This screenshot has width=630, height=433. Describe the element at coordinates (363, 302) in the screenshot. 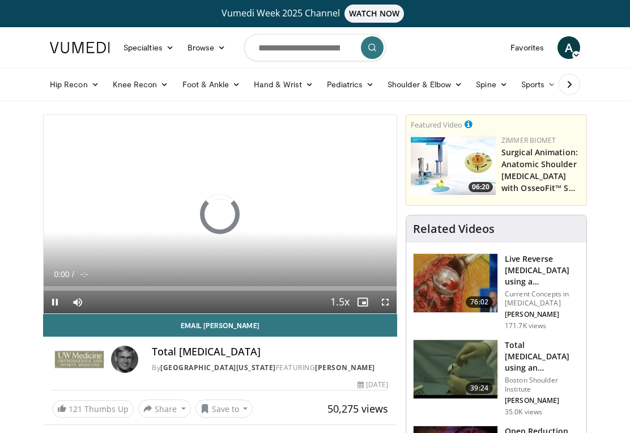

I see `button: Enable picture-in-picture mode` at that location.